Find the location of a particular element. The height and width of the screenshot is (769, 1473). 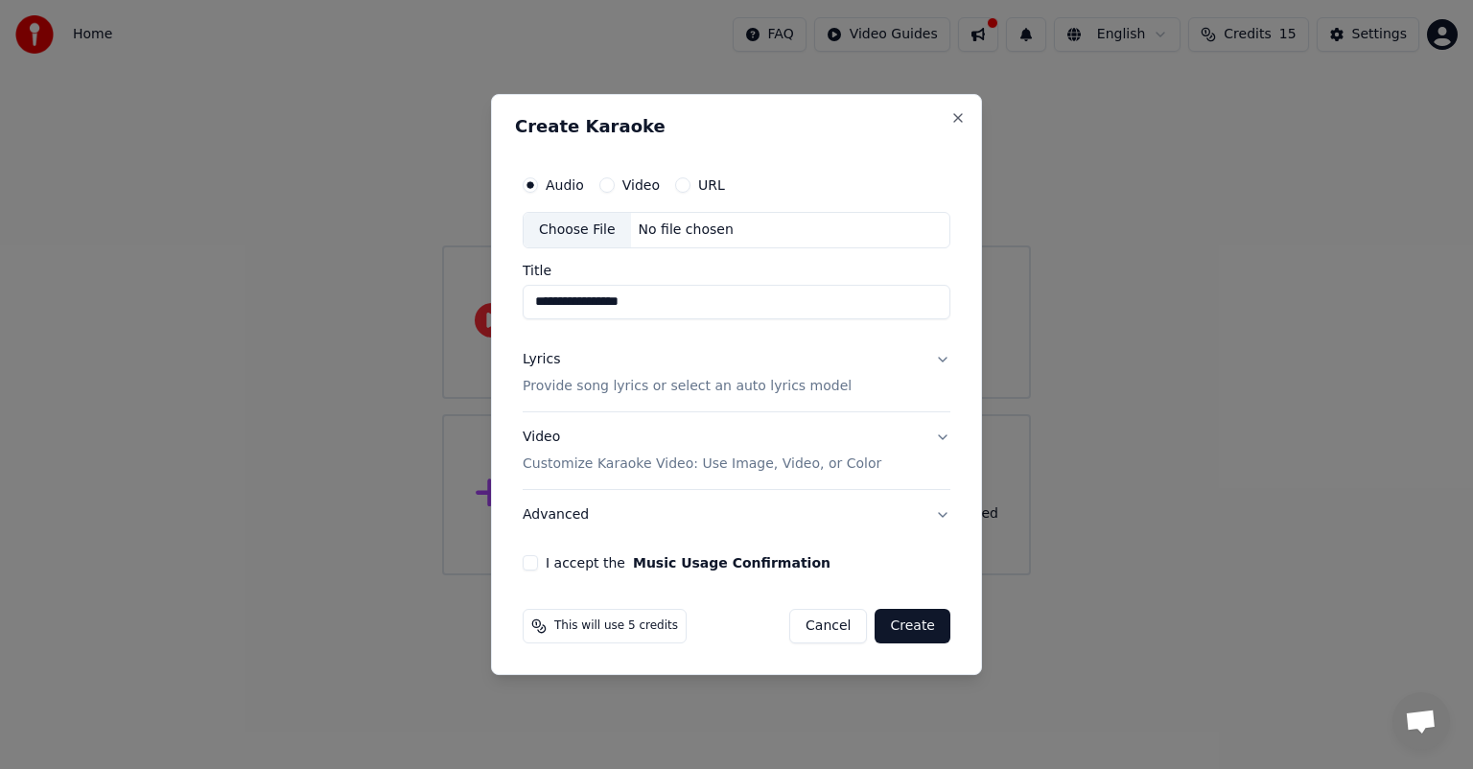

div: No file chosen is located at coordinates (686, 230).